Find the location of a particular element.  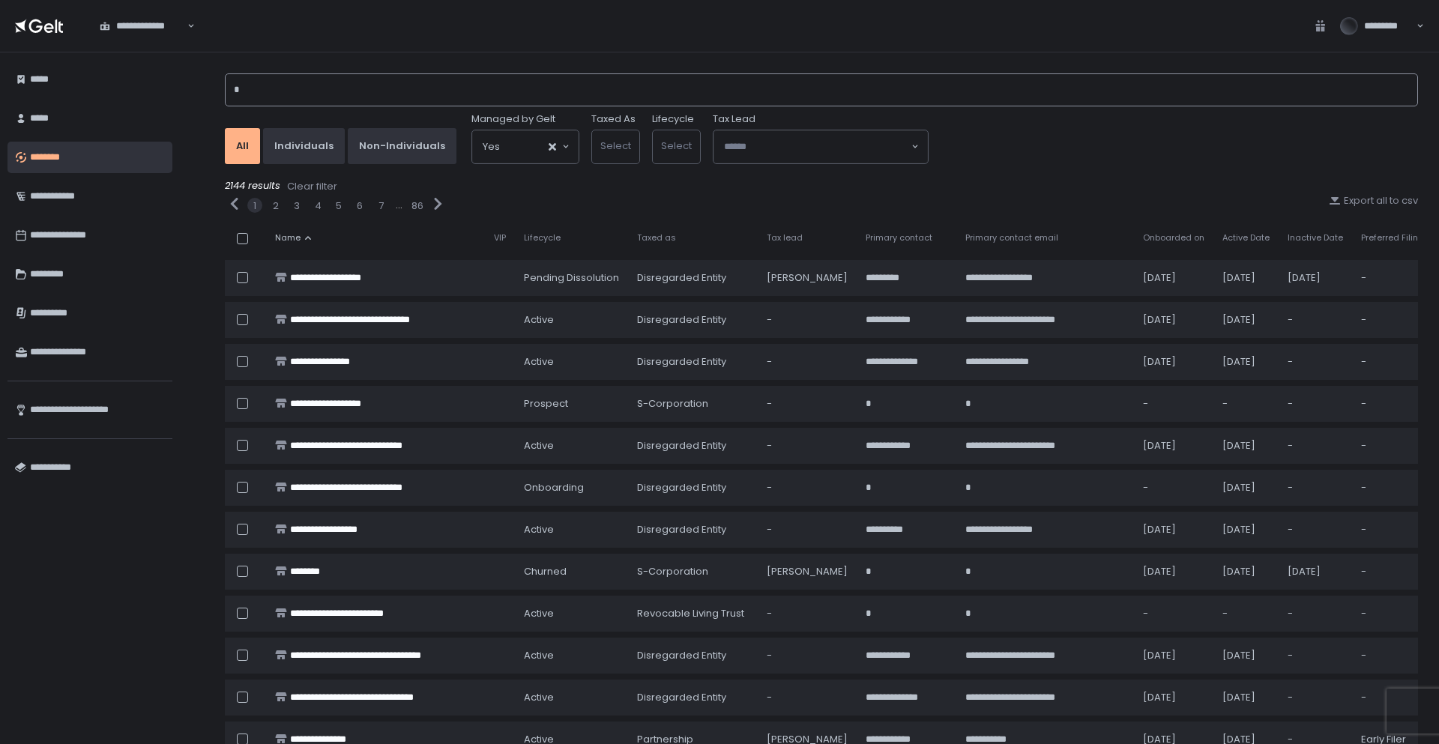

div: 7 is located at coordinates (381, 206).